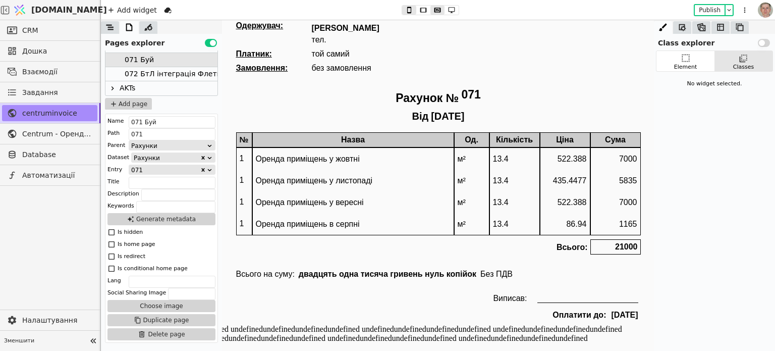 The image size is (775, 351). Describe the element at coordinates (123, 194) in the screenshot. I see `div: Description` at that location.